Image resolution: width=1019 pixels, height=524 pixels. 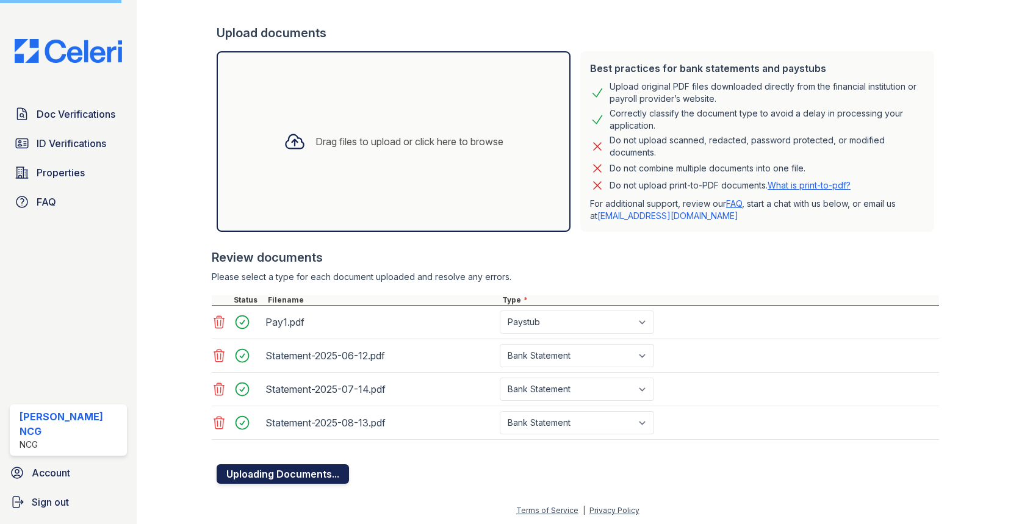 What do you see at coordinates (757, 68) in the screenshot?
I see `div: Best practices for bank statements and paystubs` at bounding box center [757, 68].